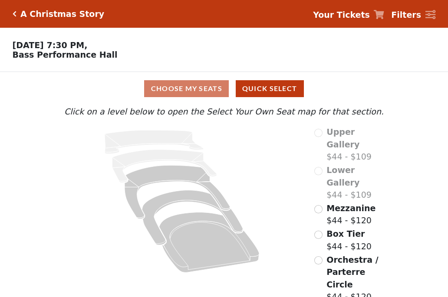 This screenshot has height=297, width=448. I want to click on span: Orchestra / Parterre Circle, so click(352, 272).